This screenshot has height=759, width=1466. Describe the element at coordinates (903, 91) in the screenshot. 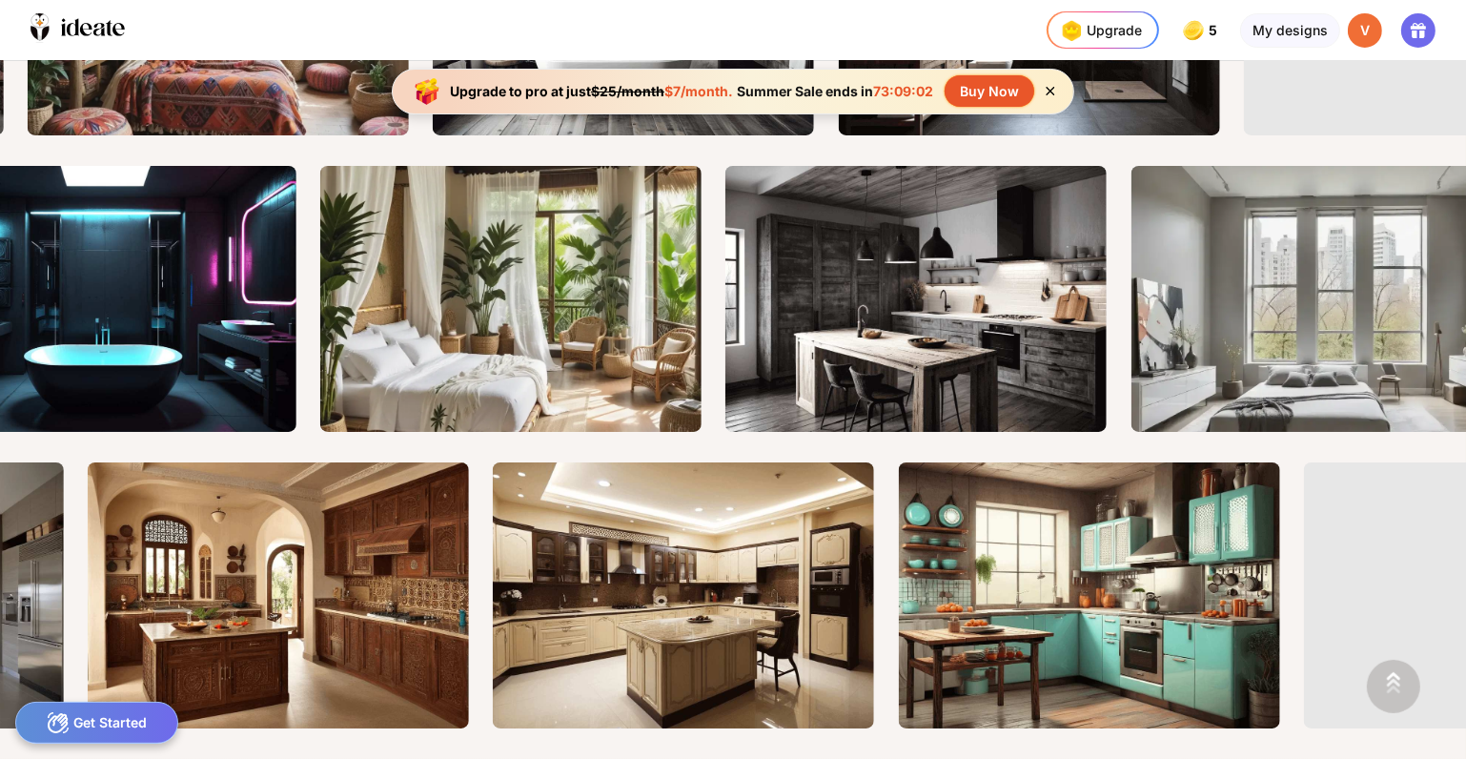

I see `span: 73:09:02` at that location.